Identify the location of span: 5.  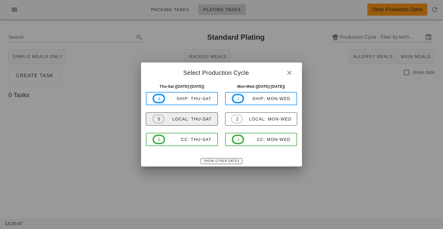
(158, 119).